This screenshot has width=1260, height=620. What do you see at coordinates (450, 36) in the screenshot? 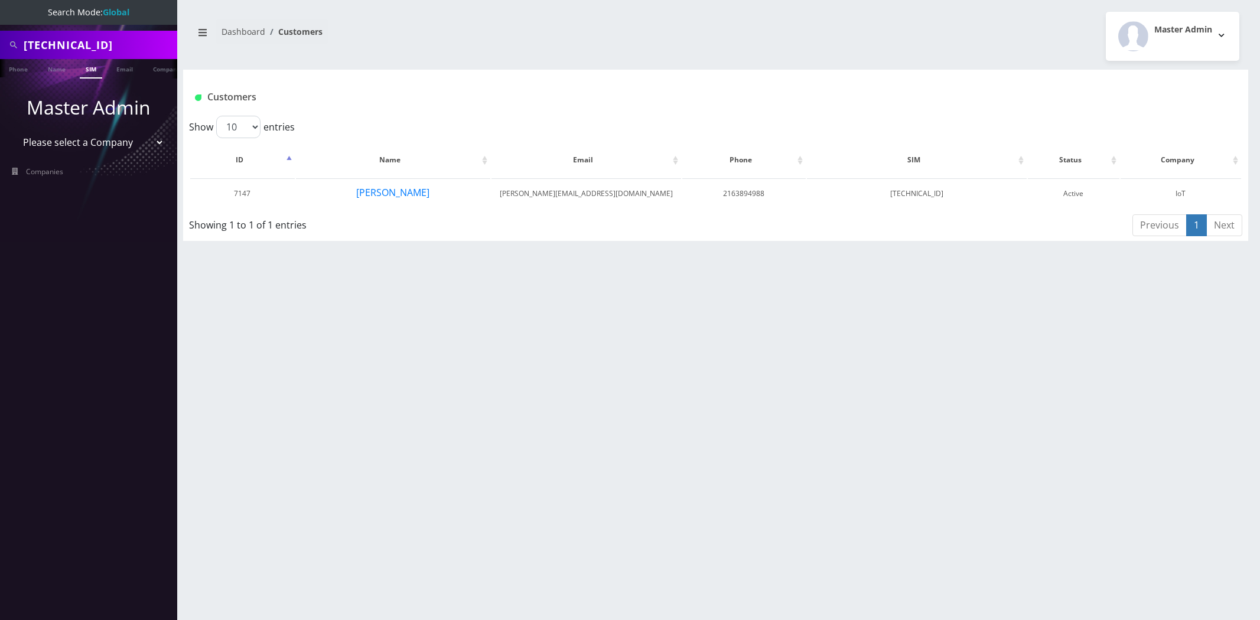
I see `nav: breadcrumb` at bounding box center [450, 36].